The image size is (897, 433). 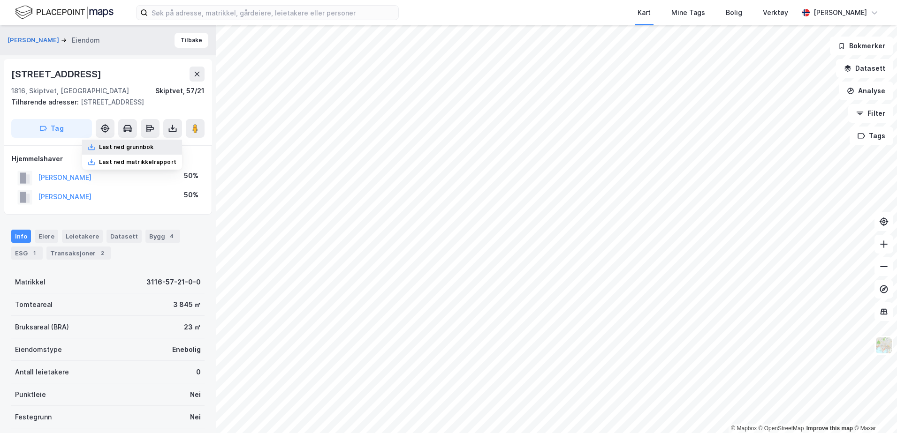 What do you see at coordinates (172, 236) in the screenshot?
I see `div: 4` at bounding box center [172, 236].